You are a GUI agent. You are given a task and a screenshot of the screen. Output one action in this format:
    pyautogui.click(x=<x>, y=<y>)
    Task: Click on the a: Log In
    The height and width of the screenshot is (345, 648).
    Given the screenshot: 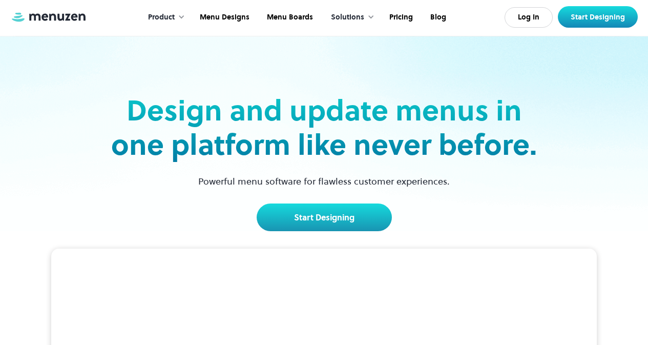 What is the action you would take?
    pyautogui.click(x=529, y=17)
    